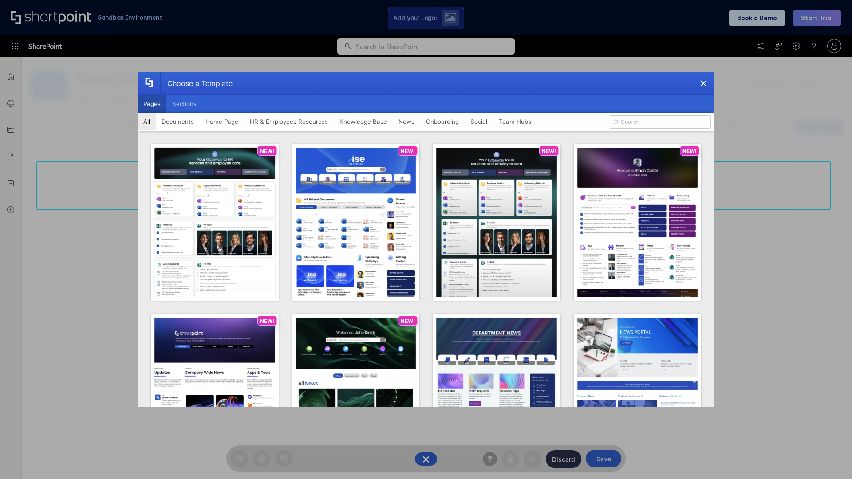 The image size is (852, 479). I want to click on button: Team Hubs, so click(515, 122).